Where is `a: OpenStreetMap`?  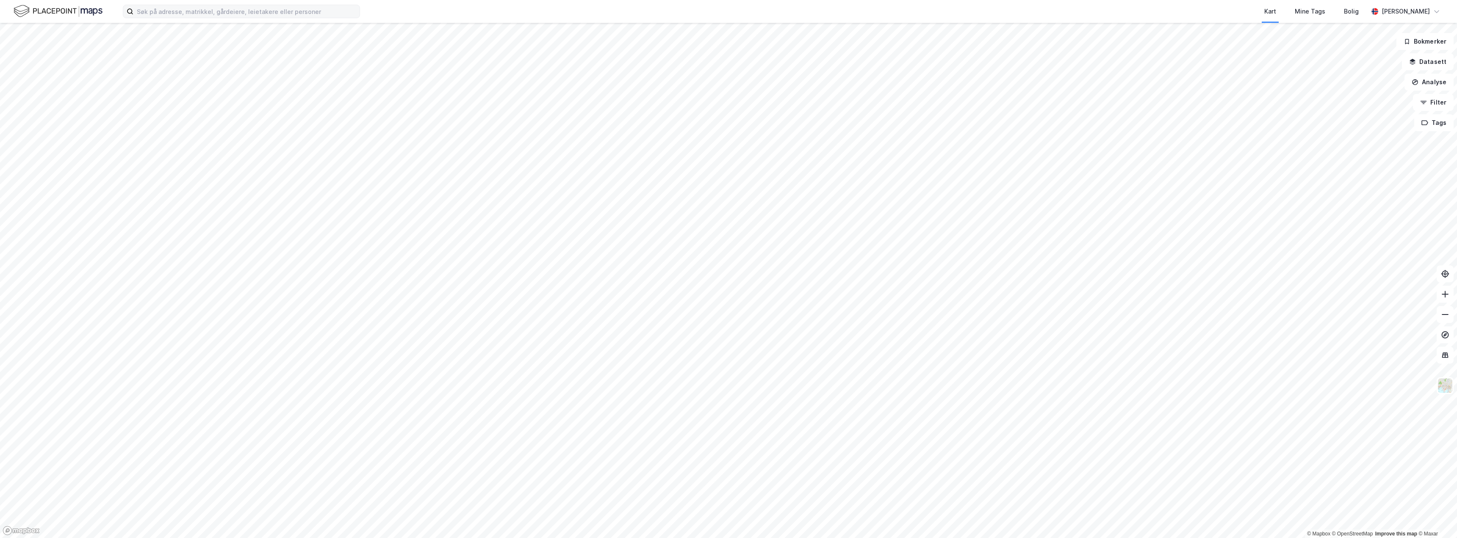 a: OpenStreetMap is located at coordinates (1352, 534).